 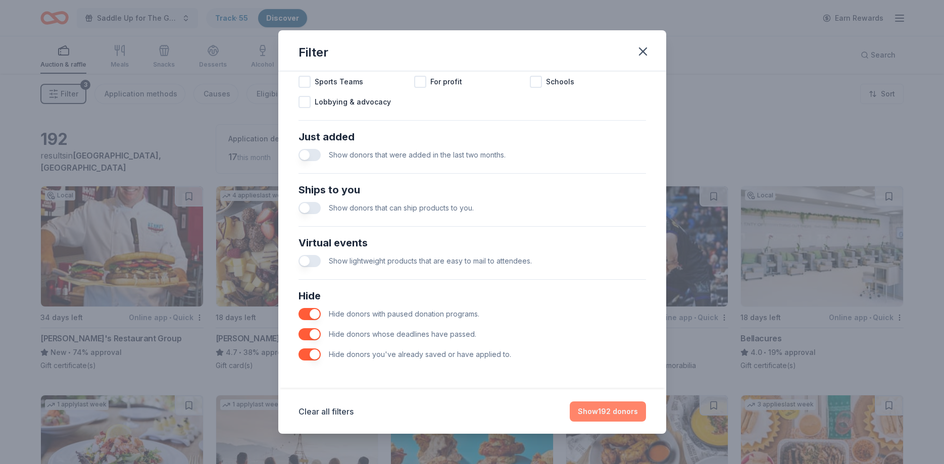 What do you see at coordinates (420, 354) in the screenshot?
I see `span: Hide donors you've already saved or have applied to.` at bounding box center [420, 354].